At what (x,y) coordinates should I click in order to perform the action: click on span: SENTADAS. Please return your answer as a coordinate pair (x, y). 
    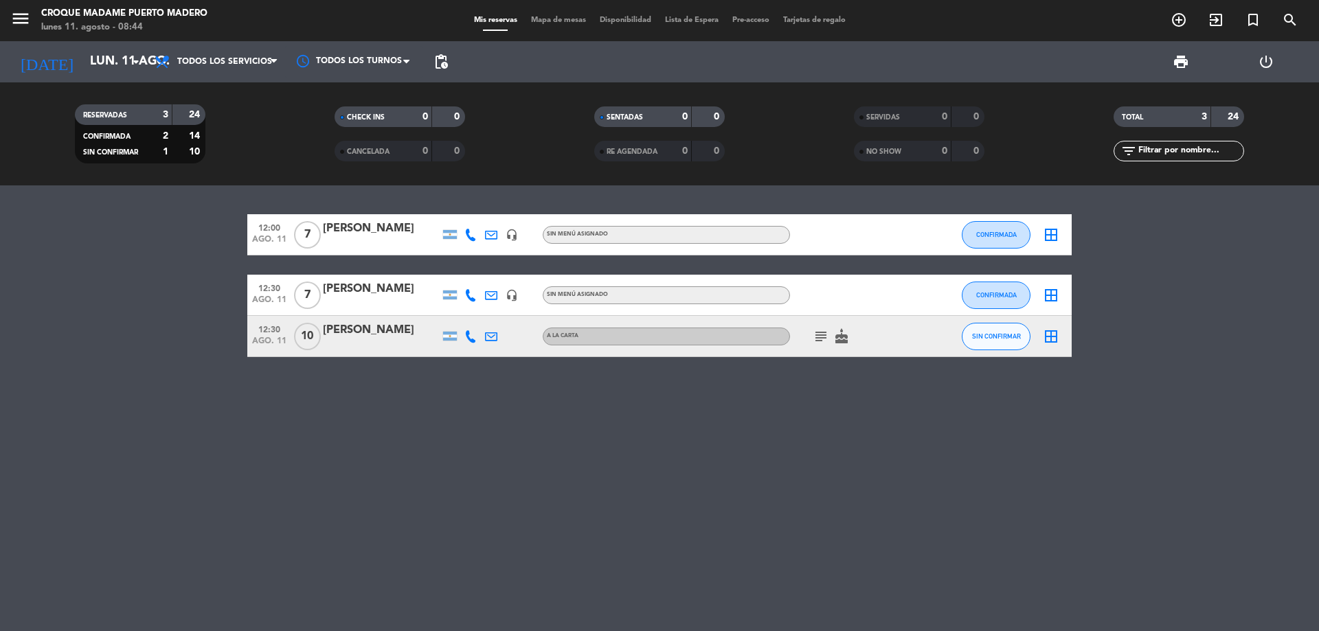
    Looking at the image, I should click on (625, 117).